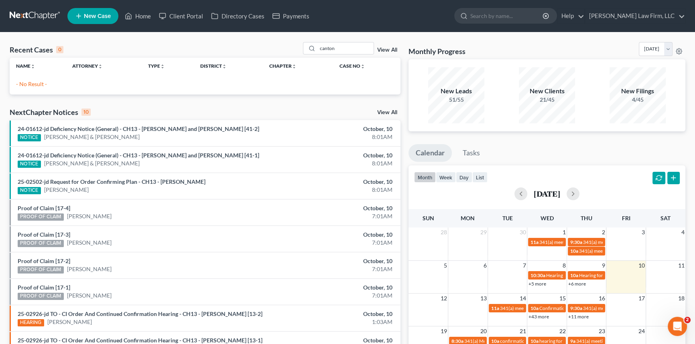  Describe the element at coordinates (332, 164) in the screenshot. I see `div: 8:01AM` at that location.